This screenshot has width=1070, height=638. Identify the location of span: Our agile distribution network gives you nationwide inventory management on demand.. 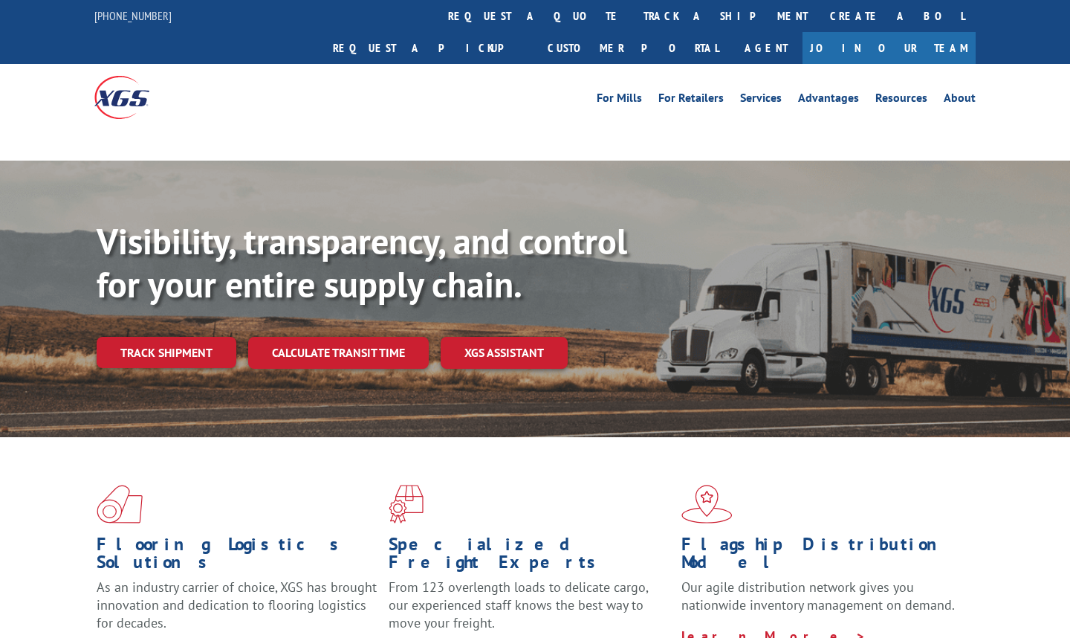
(818, 595).